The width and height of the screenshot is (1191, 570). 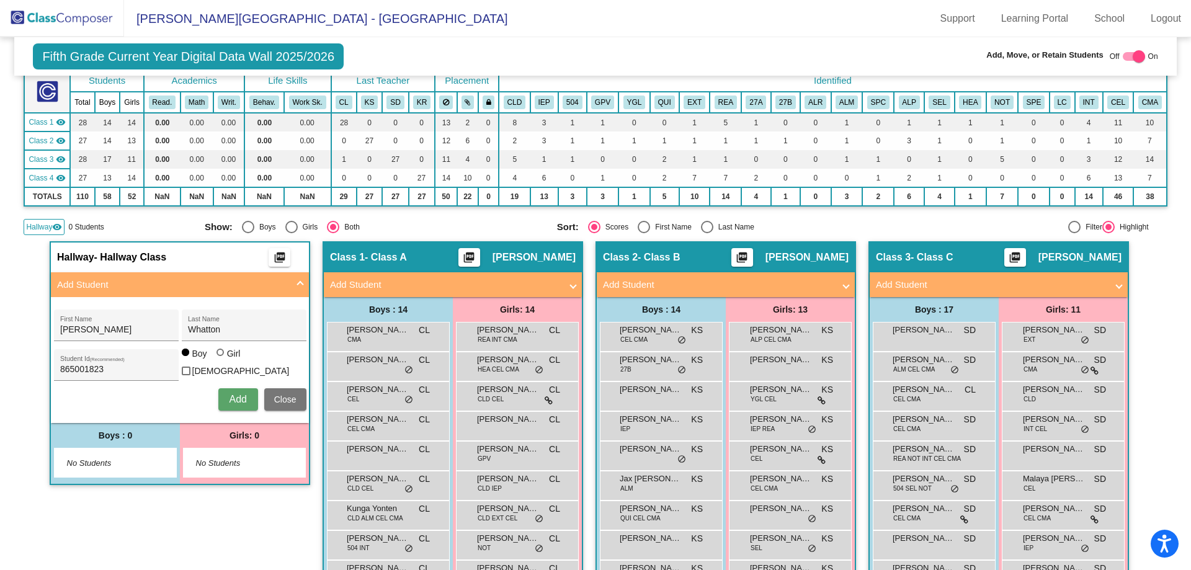 What do you see at coordinates (1153, 56) in the screenshot?
I see `span: On` at bounding box center [1153, 56].